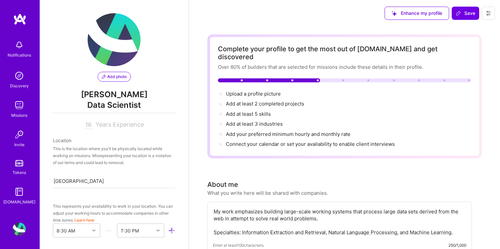 This screenshot has height=249, width=500. Describe the element at coordinates (239, 245) in the screenshot. I see `span: Enter at least 100 characters.` at that location.